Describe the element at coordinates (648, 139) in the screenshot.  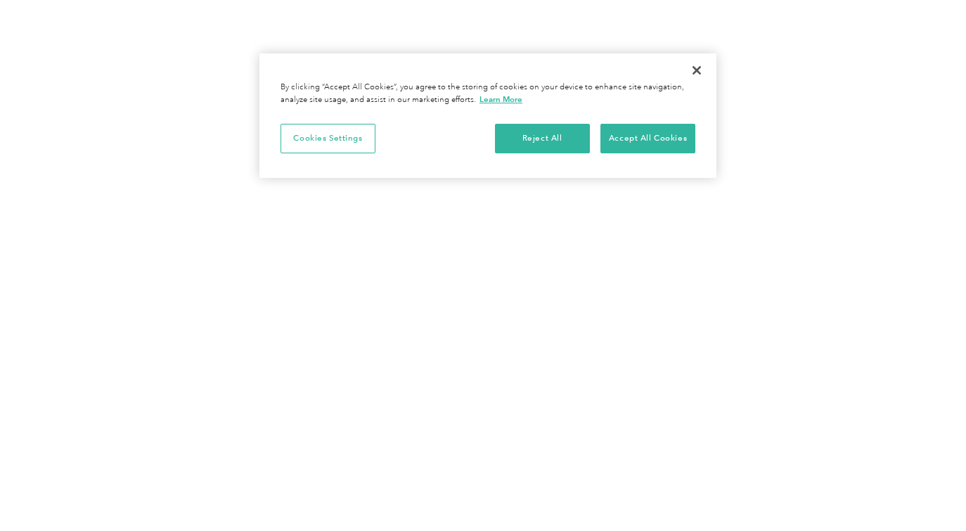
I see `button: Accept All Cookies` at that location.